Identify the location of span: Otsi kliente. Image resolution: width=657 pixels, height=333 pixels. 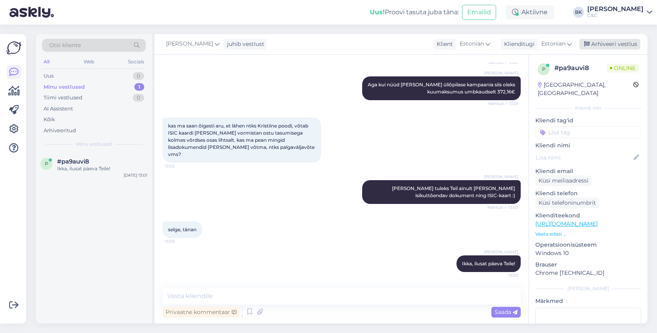
(65, 45).